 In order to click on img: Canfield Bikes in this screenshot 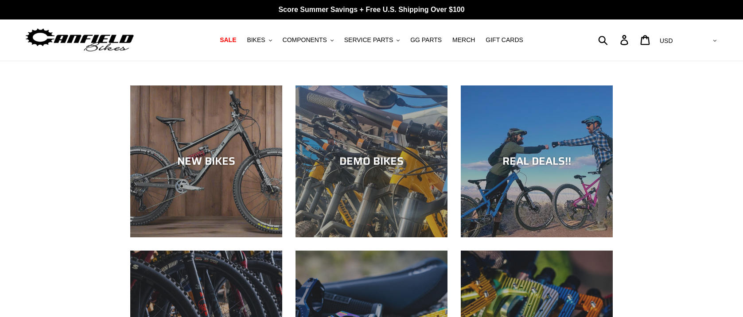, I will do `click(80, 40)`.